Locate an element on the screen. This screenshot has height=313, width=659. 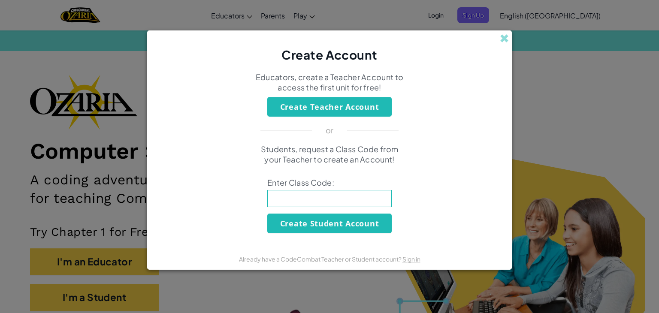
span: Create Account is located at coordinates (329, 54).